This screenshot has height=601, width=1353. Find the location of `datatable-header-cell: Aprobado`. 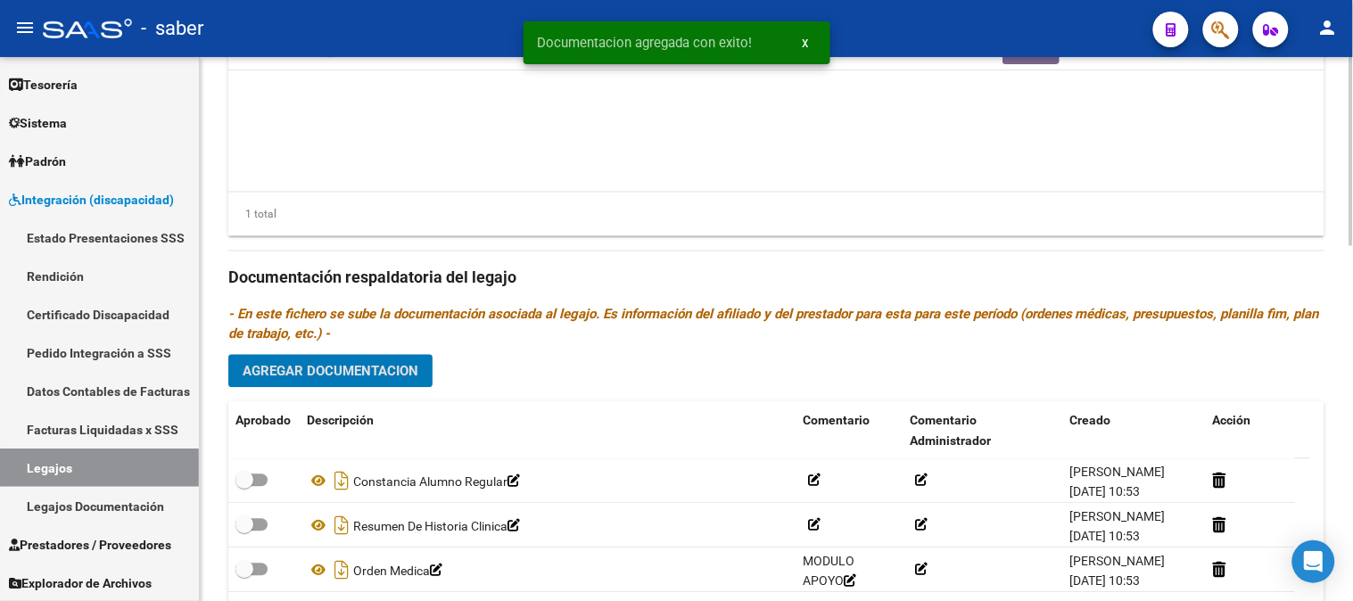

datatable-header-cell: Aprobado is located at coordinates (264, 432).